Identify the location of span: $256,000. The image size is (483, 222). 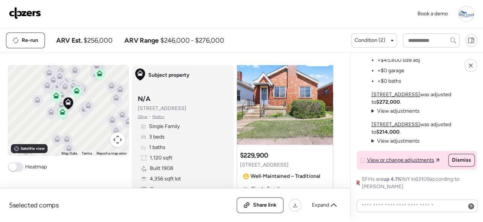
(98, 40).